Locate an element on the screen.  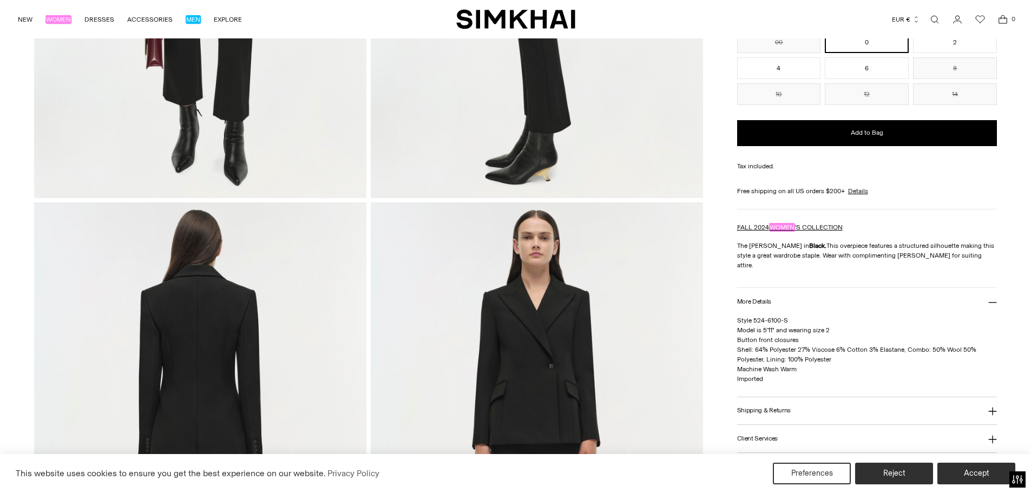
a: ACCESSORIES is located at coordinates (150, 19).